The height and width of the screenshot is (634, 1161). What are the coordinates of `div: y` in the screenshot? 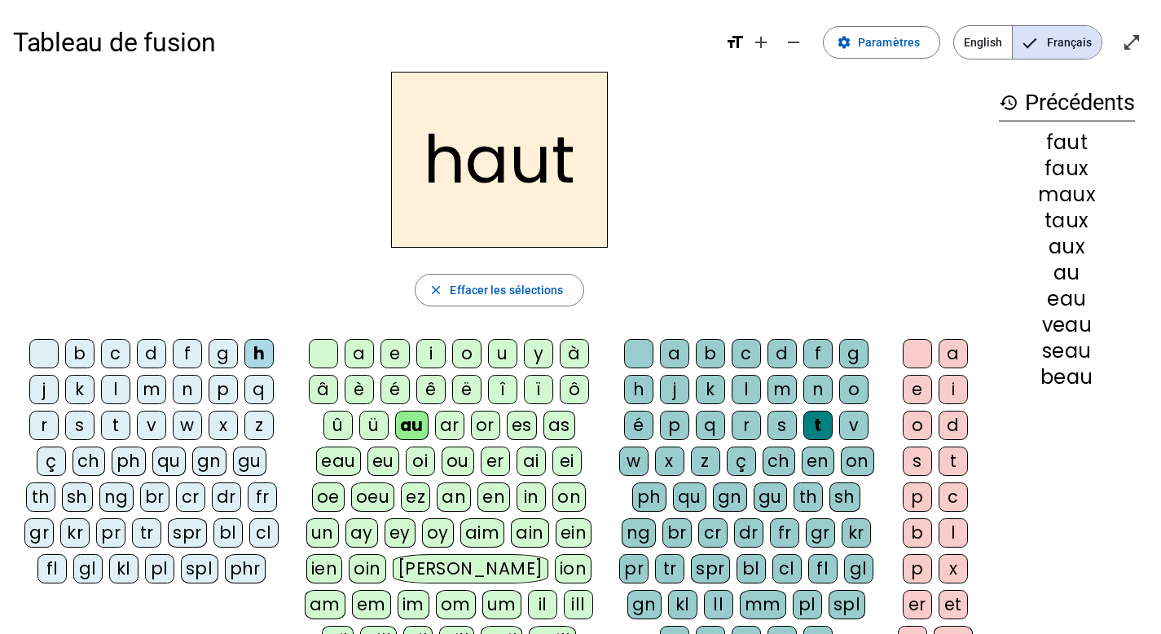 It's located at (539, 354).